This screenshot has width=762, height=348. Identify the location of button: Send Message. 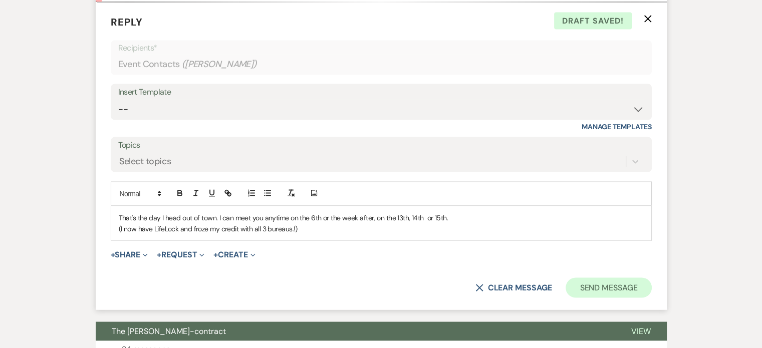
(608, 287).